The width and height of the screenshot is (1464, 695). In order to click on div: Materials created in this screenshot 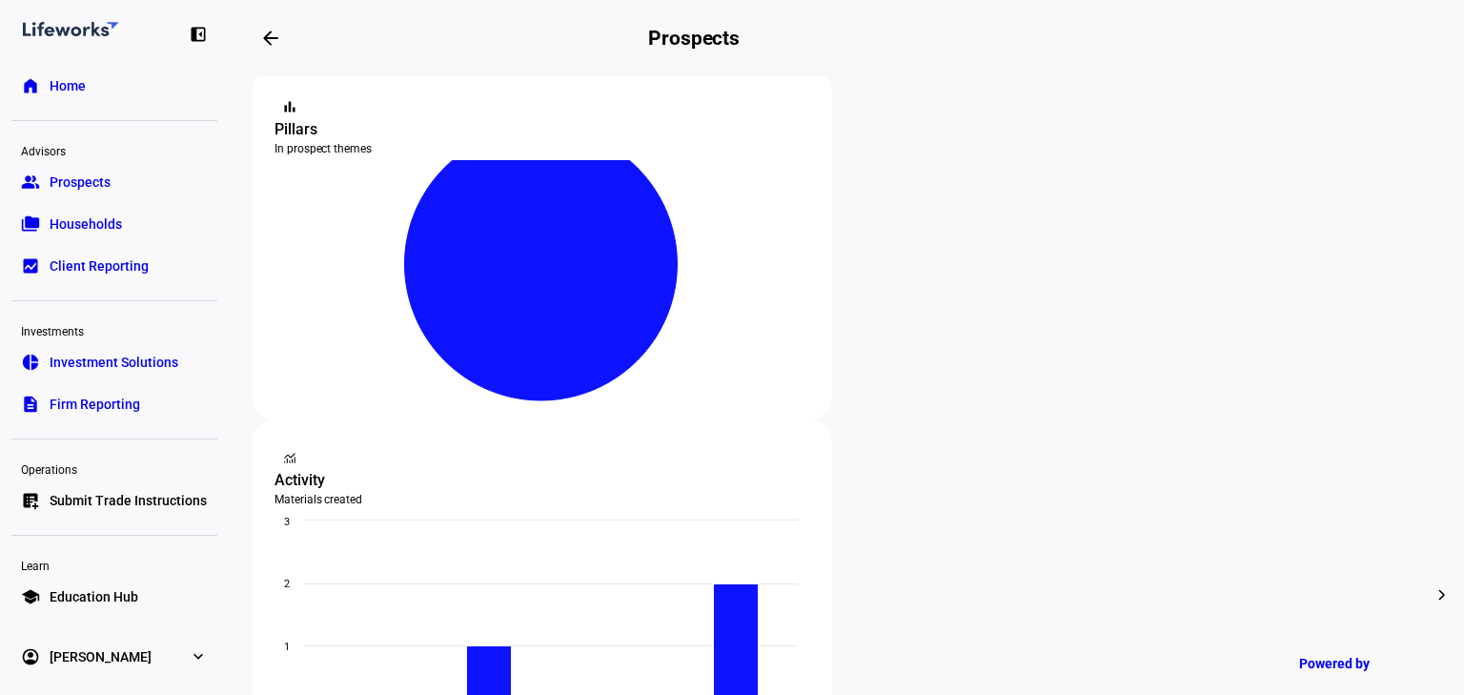, I will do `click(541, 499)`.